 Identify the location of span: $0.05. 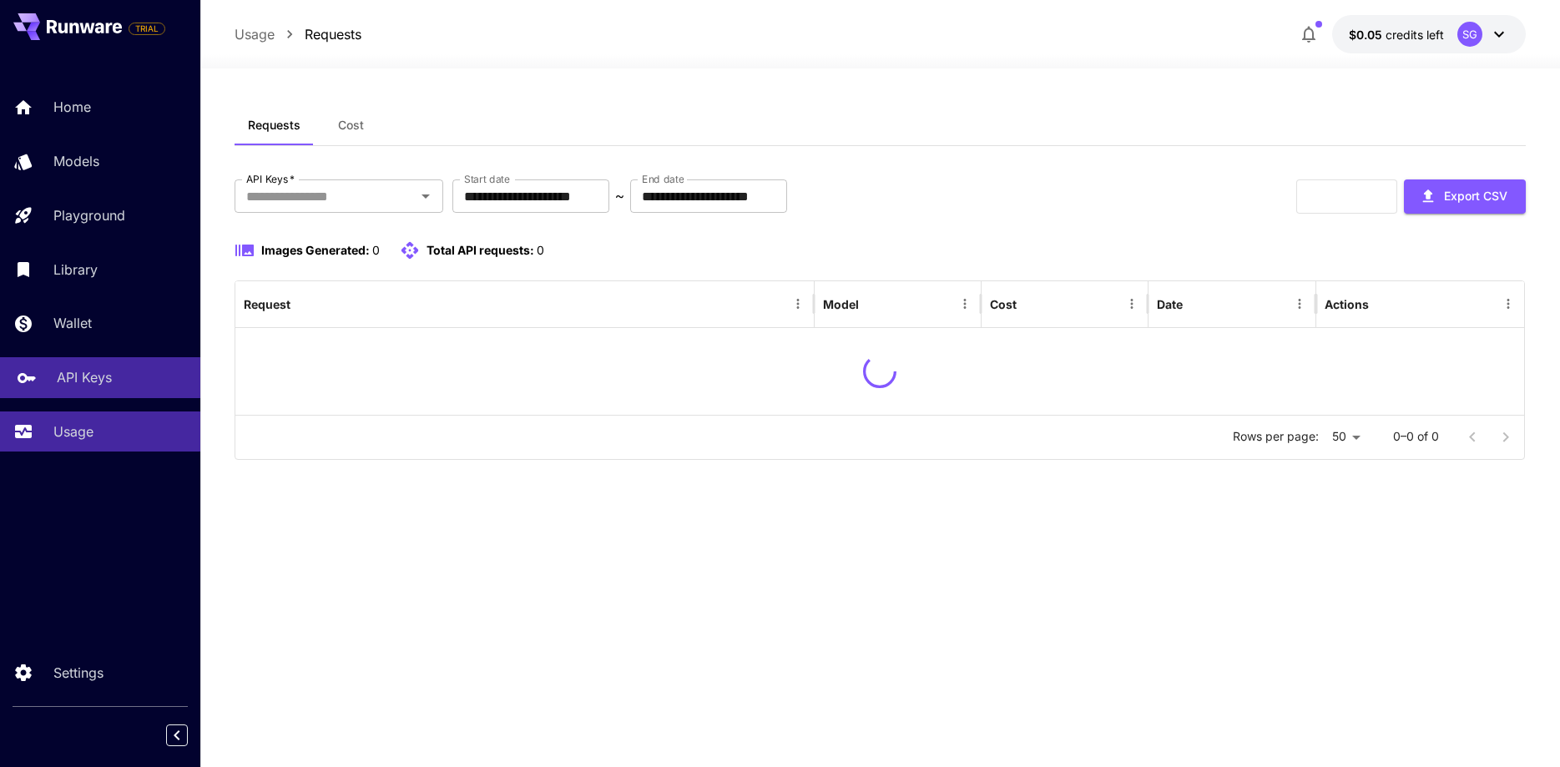
(1367, 34).